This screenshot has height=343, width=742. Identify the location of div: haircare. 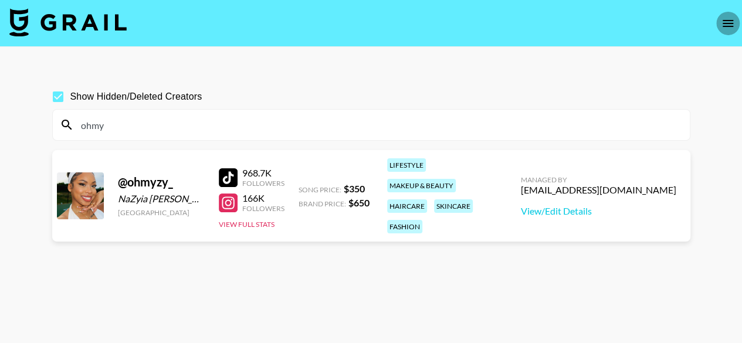
(407, 206).